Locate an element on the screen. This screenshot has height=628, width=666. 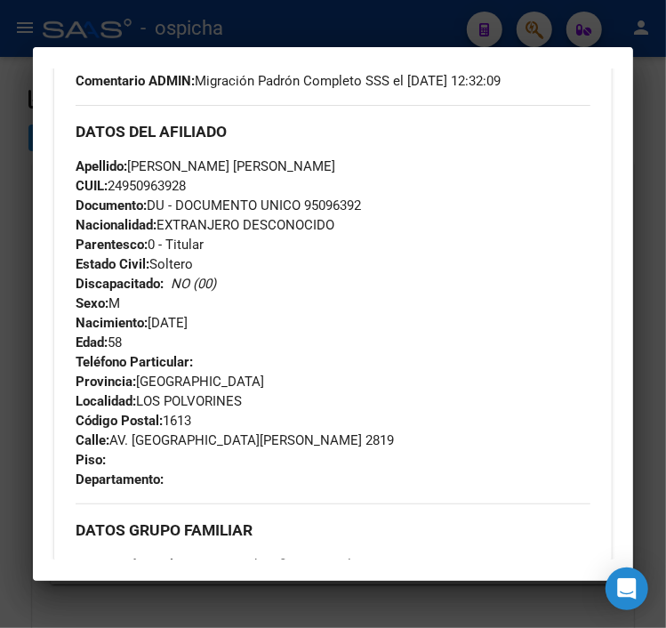
strong: Código Postal: is located at coordinates (119, 420).